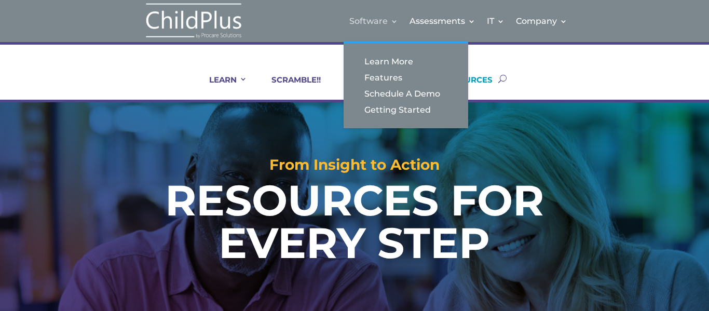 This screenshot has width=709, height=311. Describe the element at coordinates (406, 110) in the screenshot. I see `a: Getting Started` at that location.